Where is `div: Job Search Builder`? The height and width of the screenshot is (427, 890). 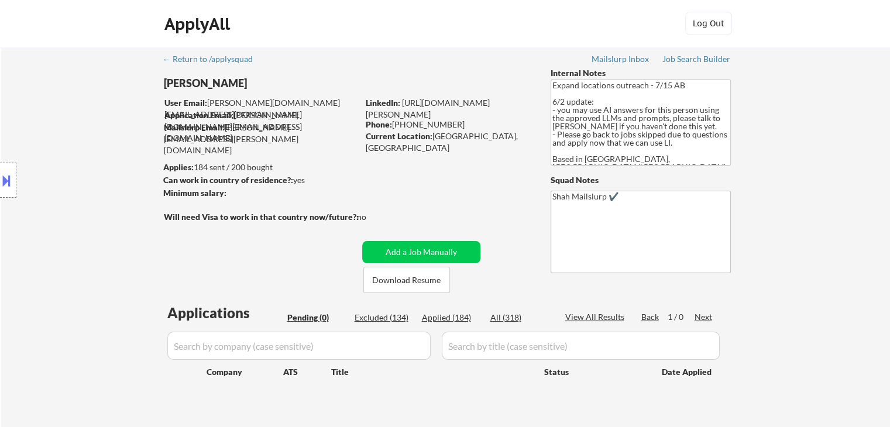 div: Job Search Builder is located at coordinates (696, 59).